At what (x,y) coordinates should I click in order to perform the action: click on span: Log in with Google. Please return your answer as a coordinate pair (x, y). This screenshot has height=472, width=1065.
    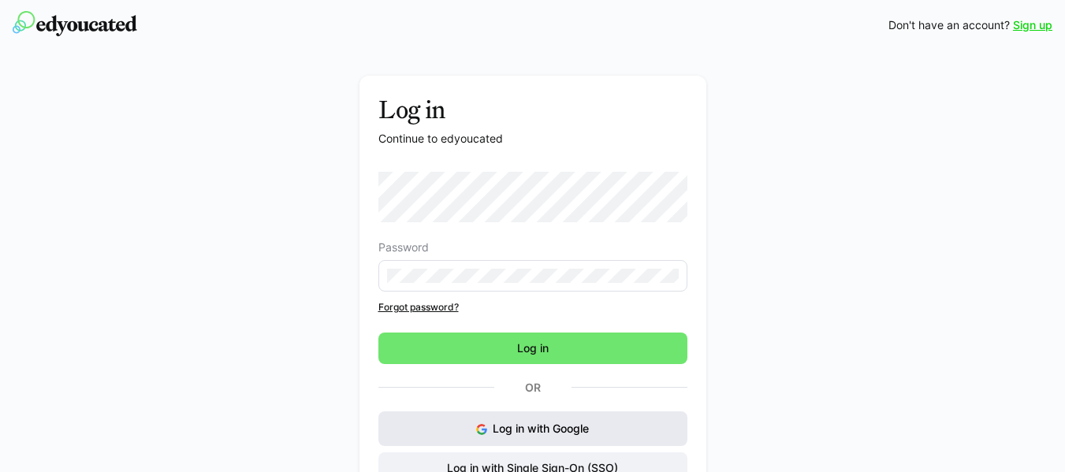
    Looking at the image, I should click on (541, 428).